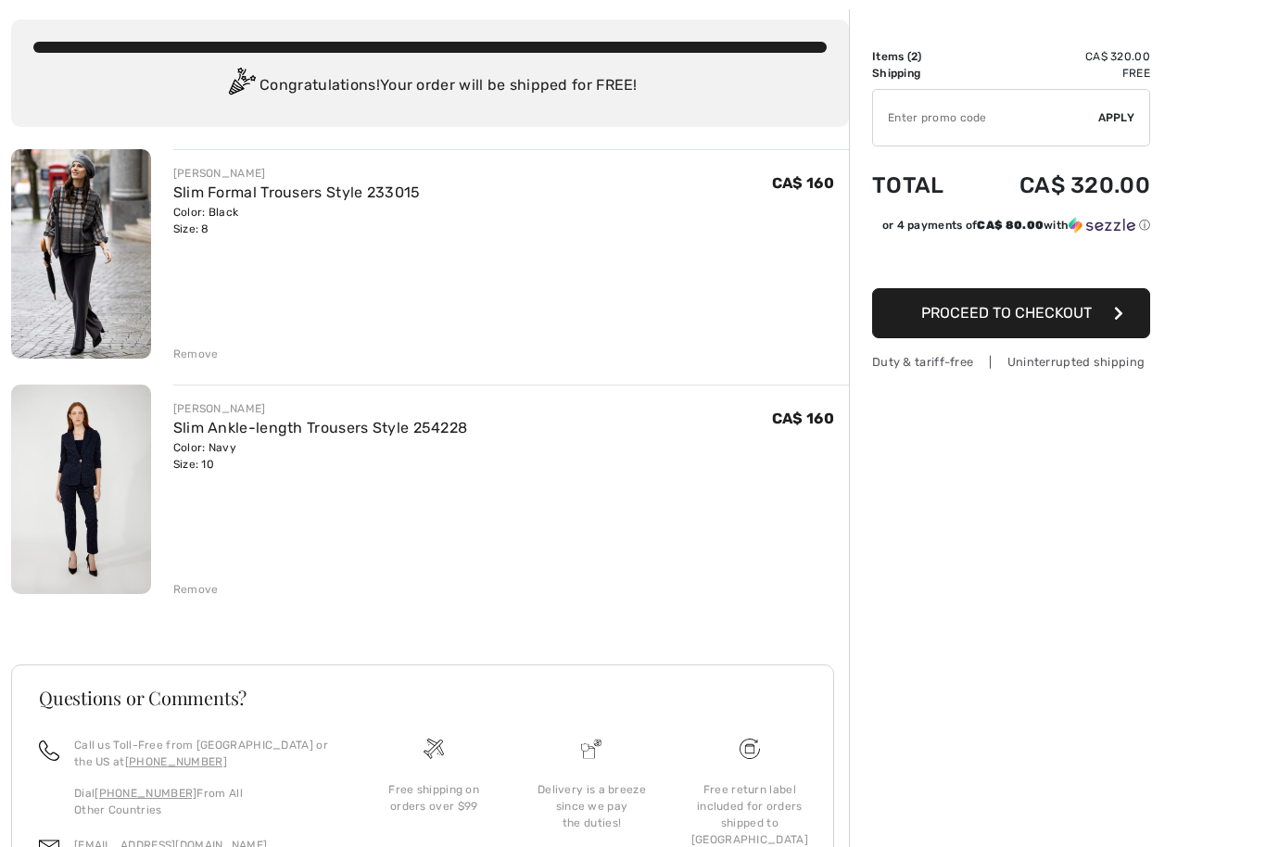 This screenshot has width=1266, height=847. What do you see at coordinates (1011, 313) in the screenshot?
I see `button: Proceed to Checkout` at bounding box center [1011, 313].